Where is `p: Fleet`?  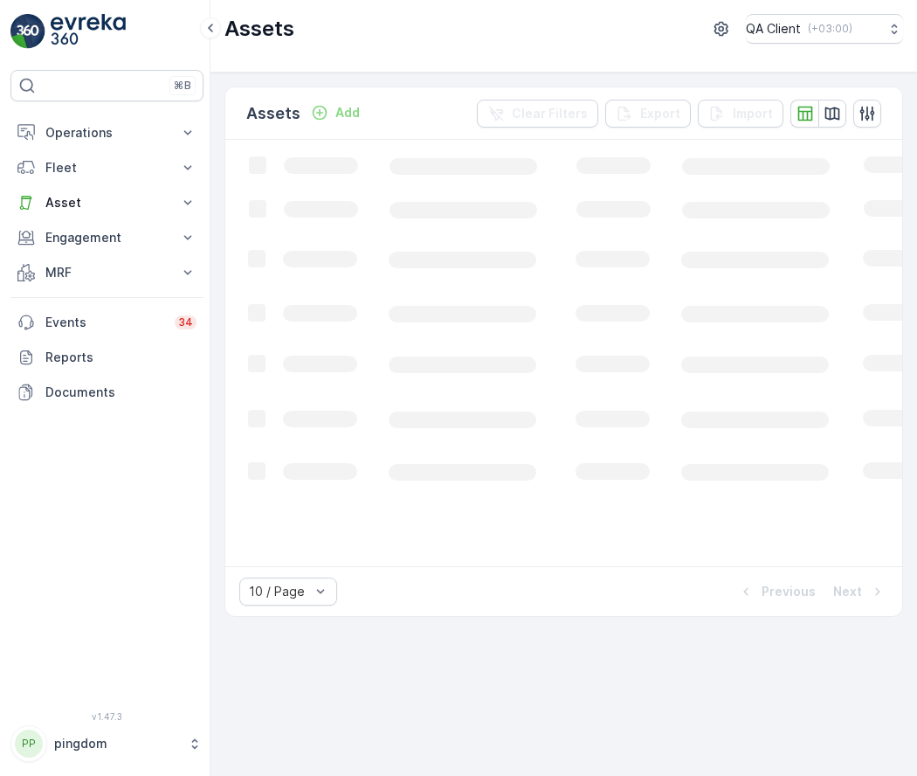 p: Fleet is located at coordinates (107, 168).